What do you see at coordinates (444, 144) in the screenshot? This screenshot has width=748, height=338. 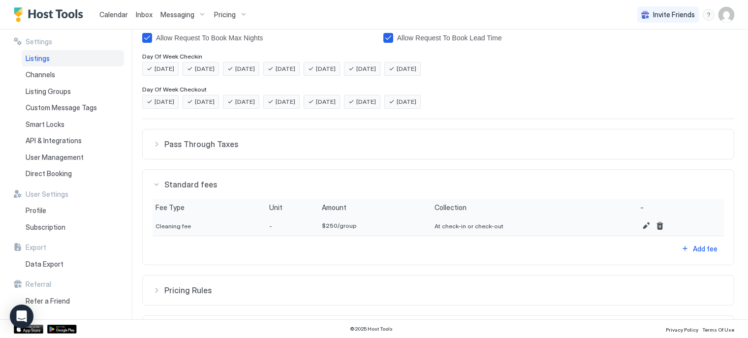 I see `span: Pass Through Taxes` at bounding box center [444, 144].